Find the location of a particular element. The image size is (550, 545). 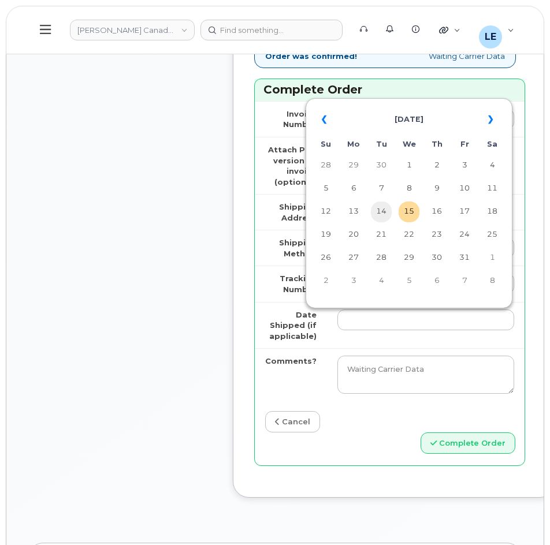

textarea: Waiting Carrier Data is located at coordinates (426, 375).